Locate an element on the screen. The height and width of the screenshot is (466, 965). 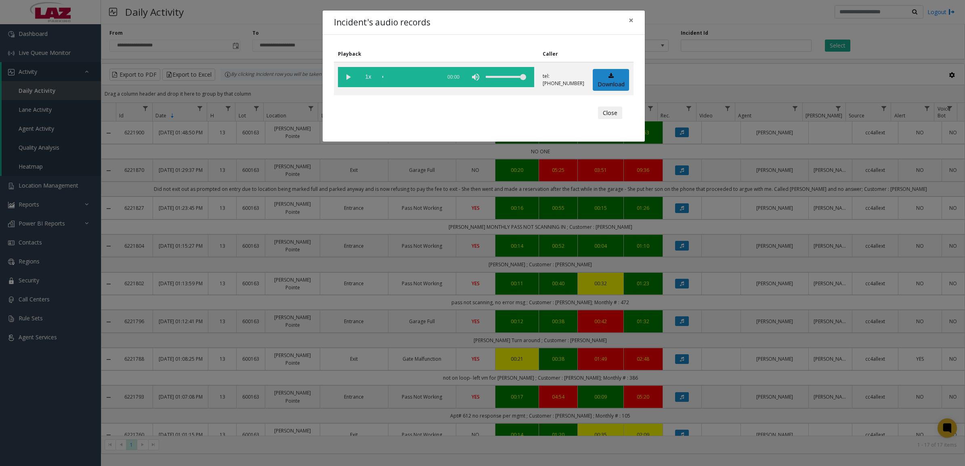
div: scrub bar is located at coordinates (410, 77).